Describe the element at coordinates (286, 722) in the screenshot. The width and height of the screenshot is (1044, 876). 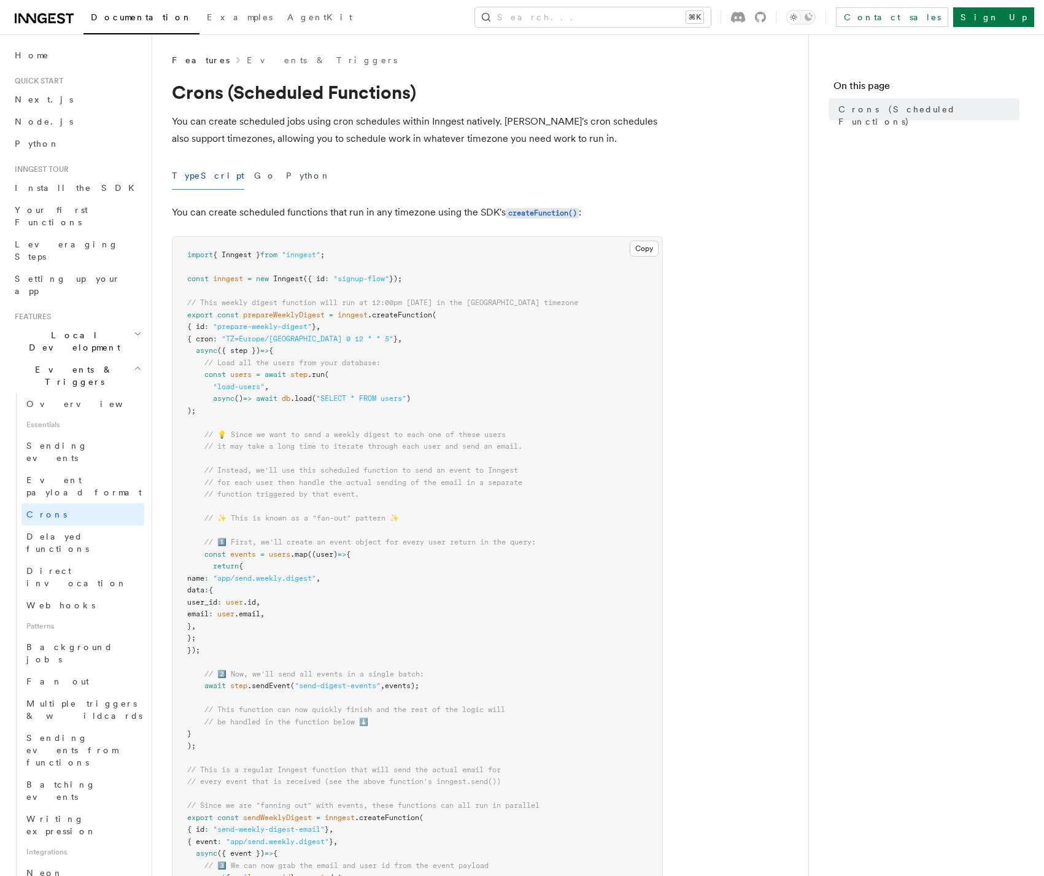
I see `span: // be handled in the function below ⬇️` at that location.